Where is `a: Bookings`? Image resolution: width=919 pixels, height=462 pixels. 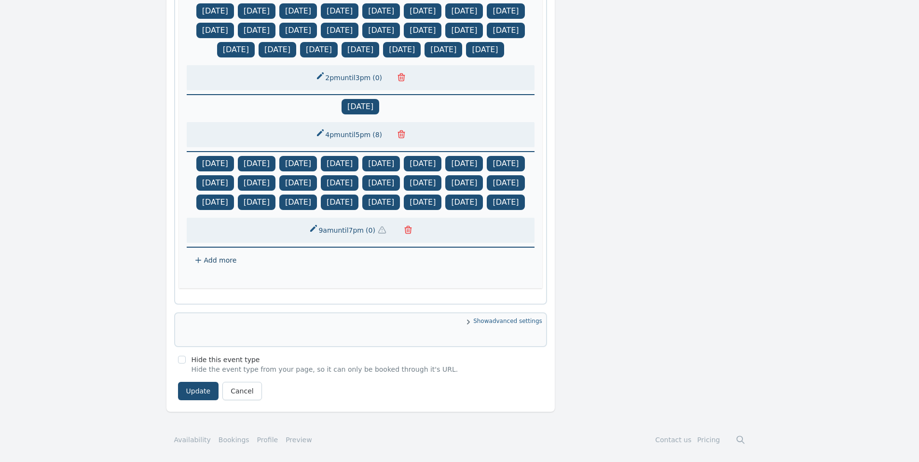 a: Bookings is located at coordinates (234, 440).